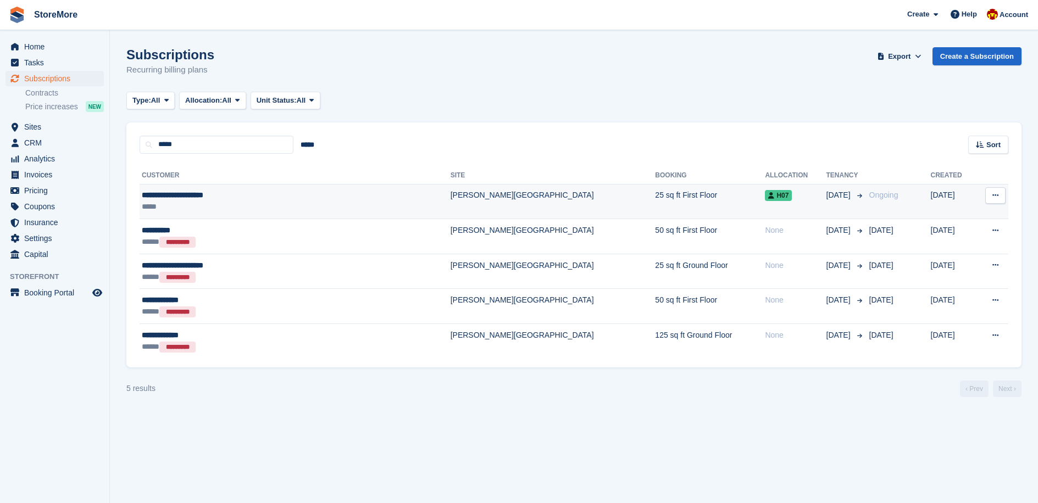 Image resolution: width=1038 pixels, height=503 pixels. What do you see at coordinates (899, 57) in the screenshot?
I see `span: Export` at bounding box center [899, 57].